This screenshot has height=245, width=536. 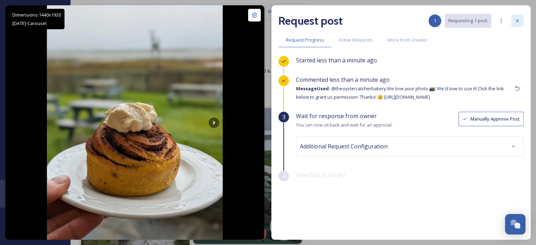 I want to click on span: 1, so click(x=435, y=20).